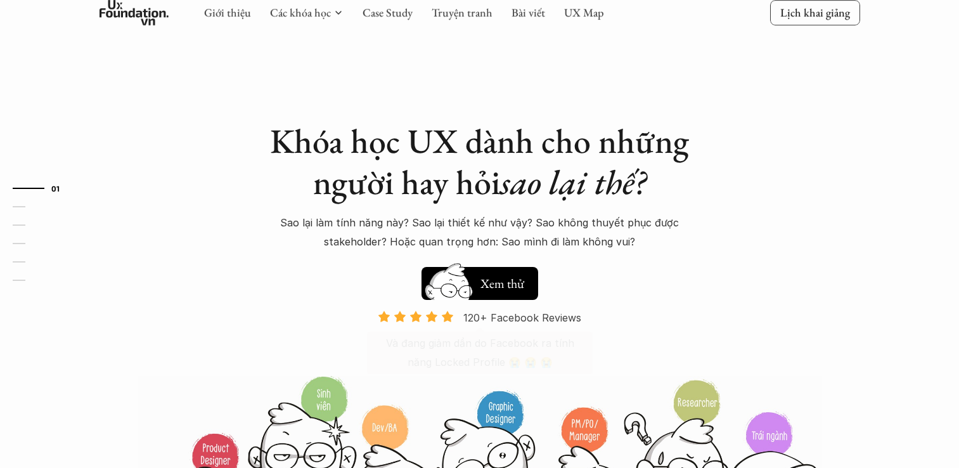 This screenshot has height=468, width=959. What do you see at coordinates (528, 12) in the screenshot?
I see `a: Bài viết` at bounding box center [528, 12].